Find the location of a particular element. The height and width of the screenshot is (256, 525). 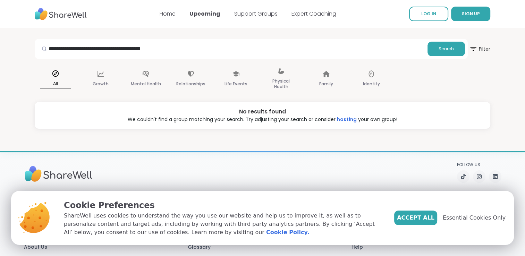

a: Home is located at coordinates (167, 14).